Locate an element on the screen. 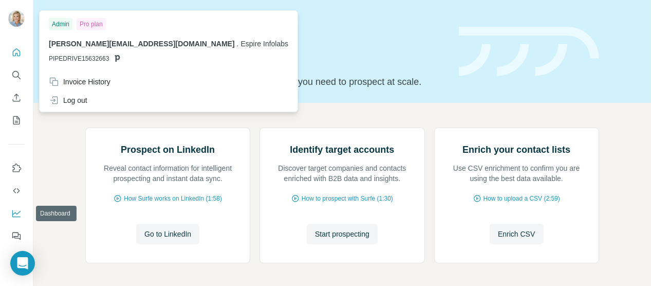  img: Avatar is located at coordinates (16, 18).